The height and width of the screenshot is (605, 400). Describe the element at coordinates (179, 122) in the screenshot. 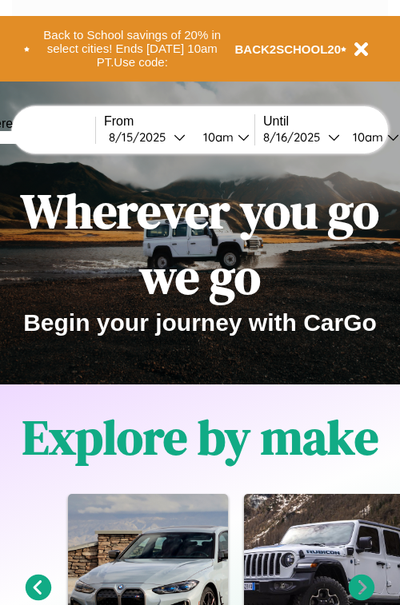

I see `label: From` at that location.